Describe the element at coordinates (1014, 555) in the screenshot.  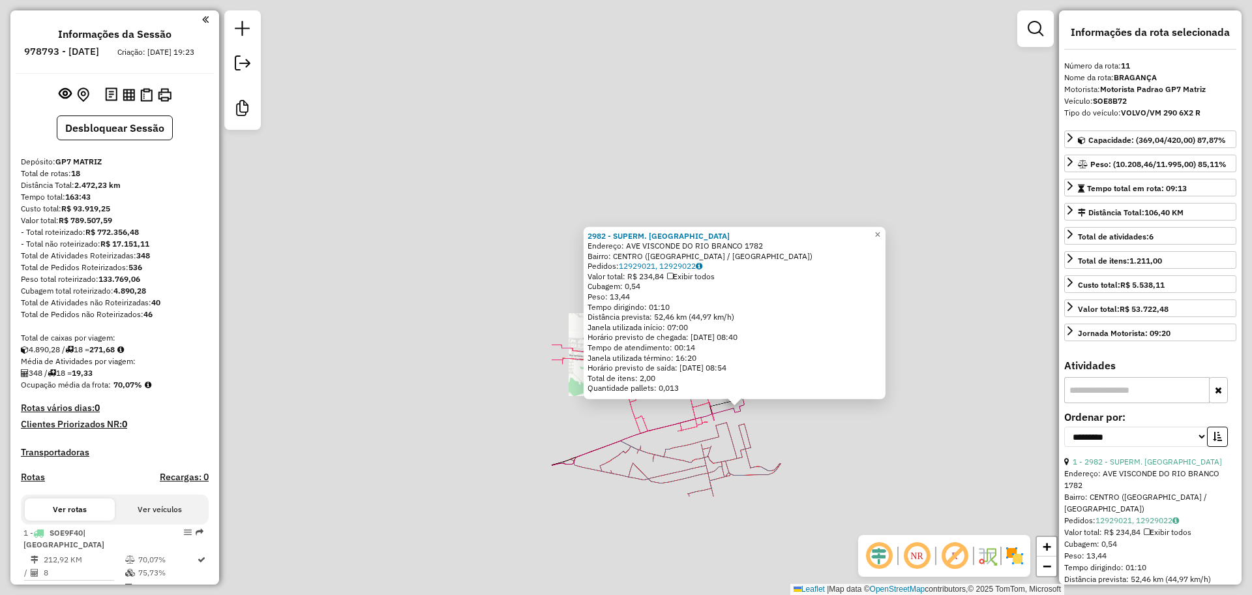
I see `img: Exibir/Ocultar setores` at that location.